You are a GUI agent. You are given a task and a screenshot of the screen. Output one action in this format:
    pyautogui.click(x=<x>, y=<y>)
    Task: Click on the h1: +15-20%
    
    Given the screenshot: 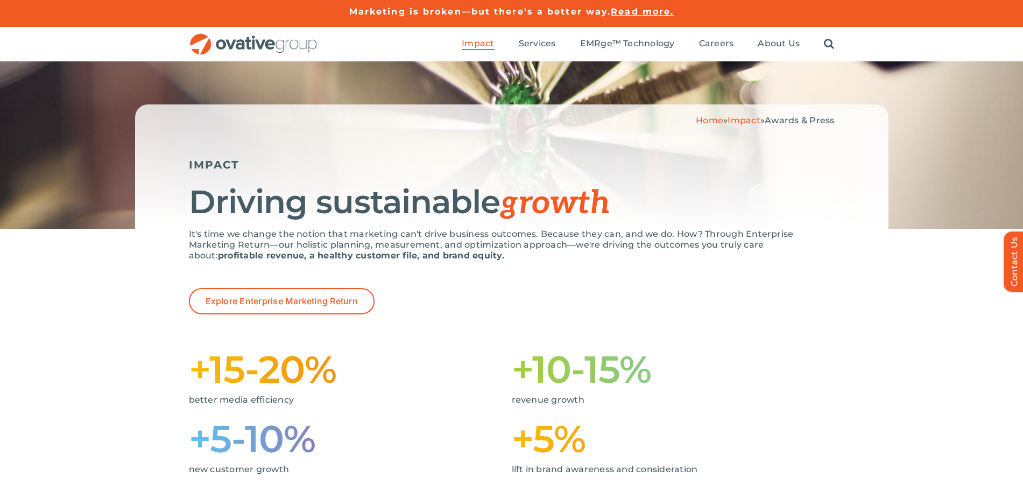 What is the action you would take?
    pyautogui.click(x=350, y=369)
    